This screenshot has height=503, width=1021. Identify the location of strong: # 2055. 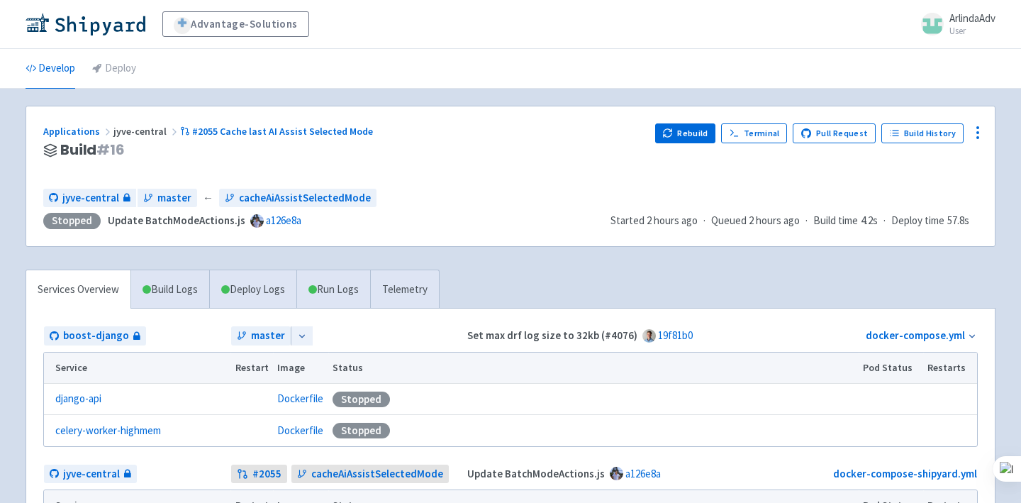
(267, 473).